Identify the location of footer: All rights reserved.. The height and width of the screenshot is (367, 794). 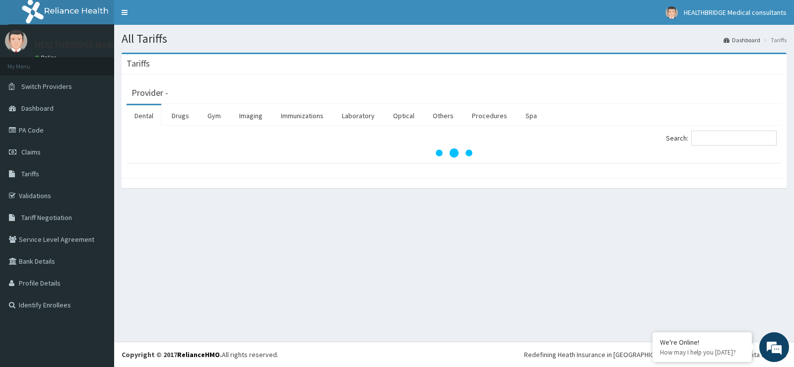
(454, 354).